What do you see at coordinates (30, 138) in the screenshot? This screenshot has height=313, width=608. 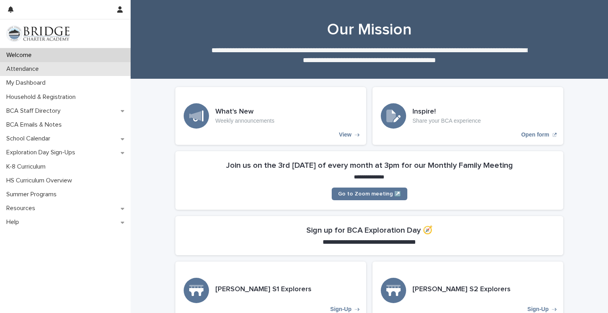 I see `p: School Calendar` at bounding box center [30, 138].